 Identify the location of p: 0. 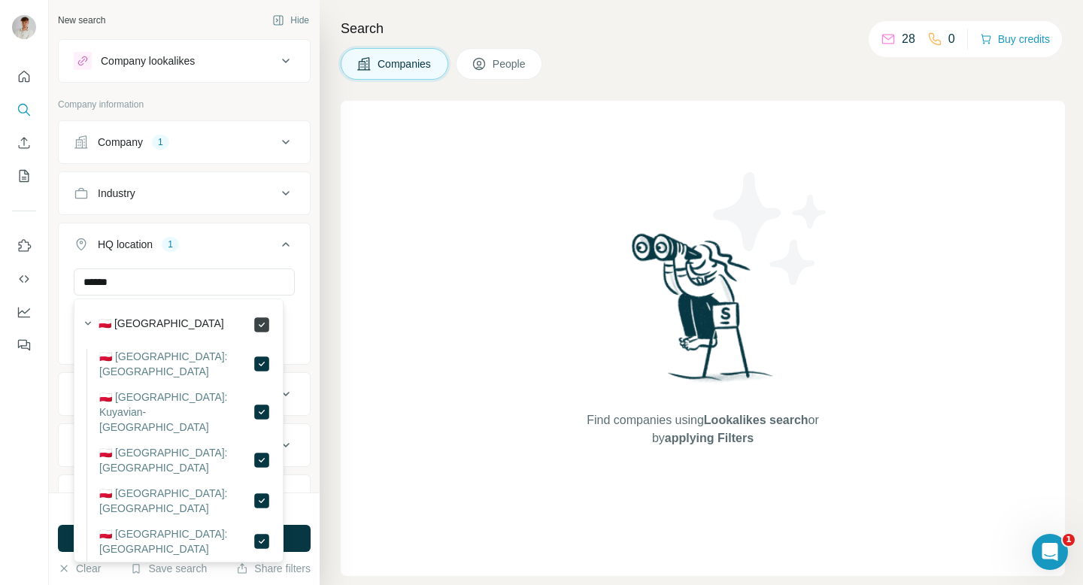
(951, 39).